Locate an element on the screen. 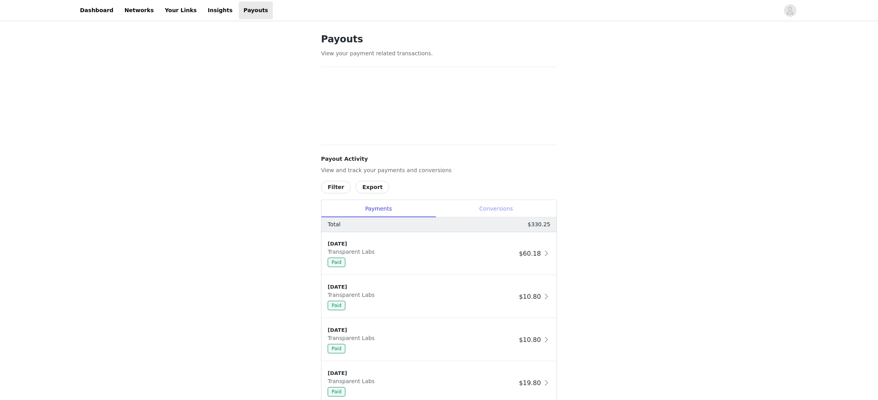 This screenshot has width=878, height=400. p: $330.25 is located at coordinates (539, 224).